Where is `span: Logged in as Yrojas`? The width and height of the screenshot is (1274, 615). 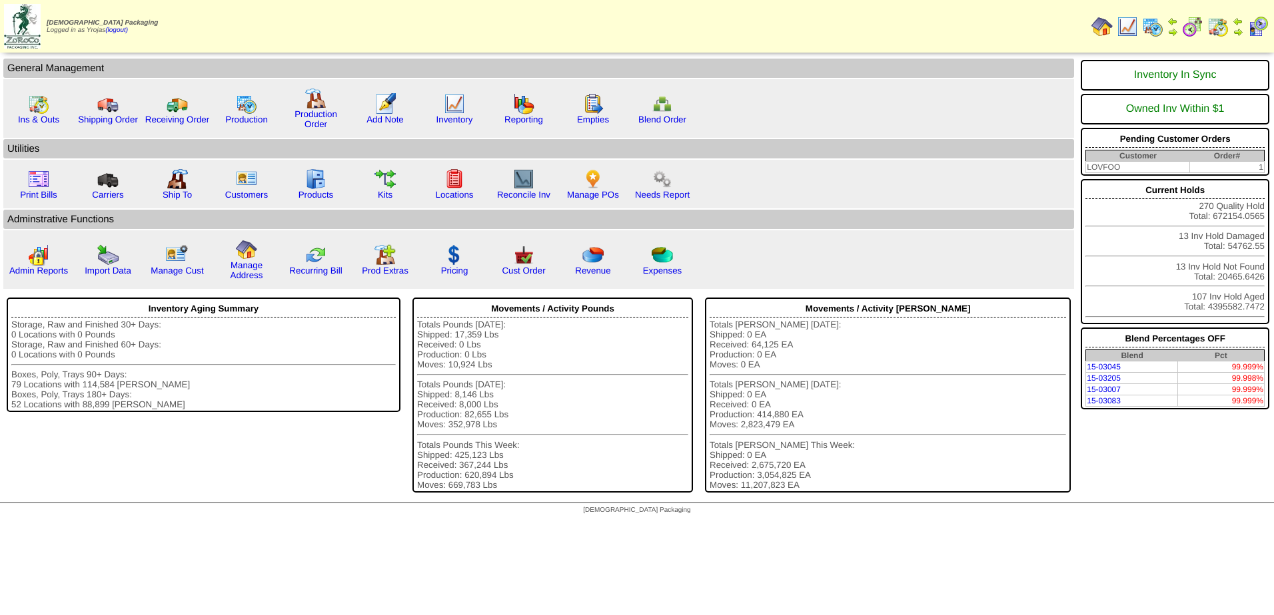
span: Logged in as Yrojas is located at coordinates (102, 27).